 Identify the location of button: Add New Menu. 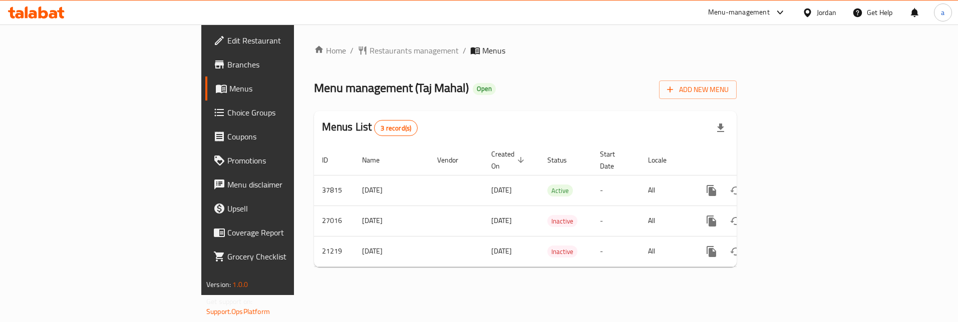
(698, 90).